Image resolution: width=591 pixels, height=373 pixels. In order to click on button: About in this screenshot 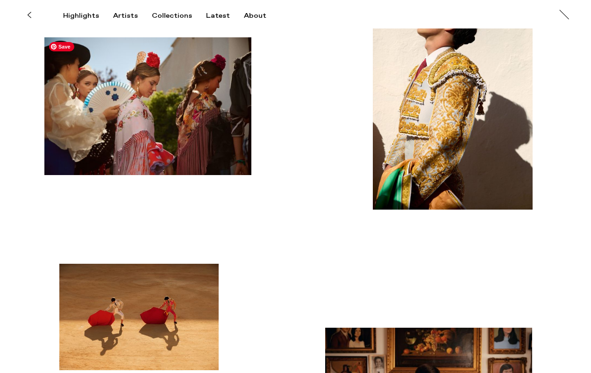, I will do `click(262, 16)`.